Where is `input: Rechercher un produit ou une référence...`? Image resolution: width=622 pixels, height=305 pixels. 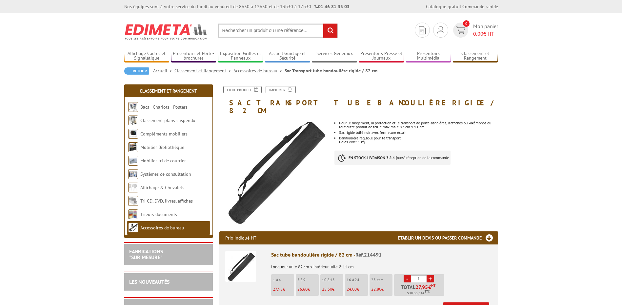
input: Rechercher un produit ou une référence... is located at coordinates (277, 30).